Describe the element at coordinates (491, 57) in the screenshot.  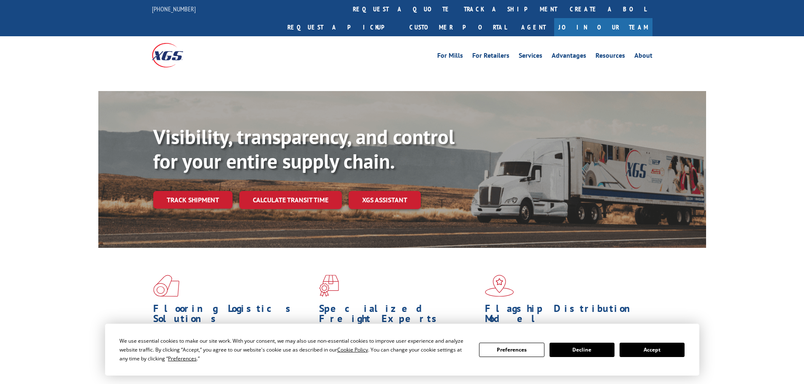
I see `a: For Retailers` at that location.